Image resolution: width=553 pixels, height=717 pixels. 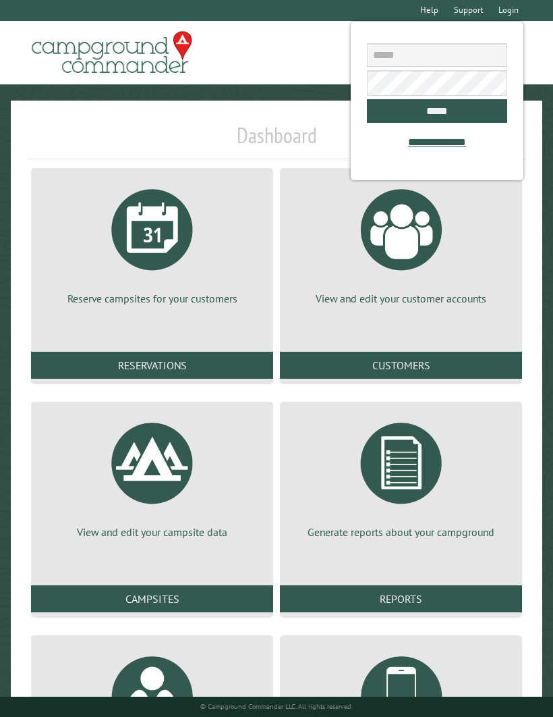 I want to click on a: Reservations, so click(x=152, y=365).